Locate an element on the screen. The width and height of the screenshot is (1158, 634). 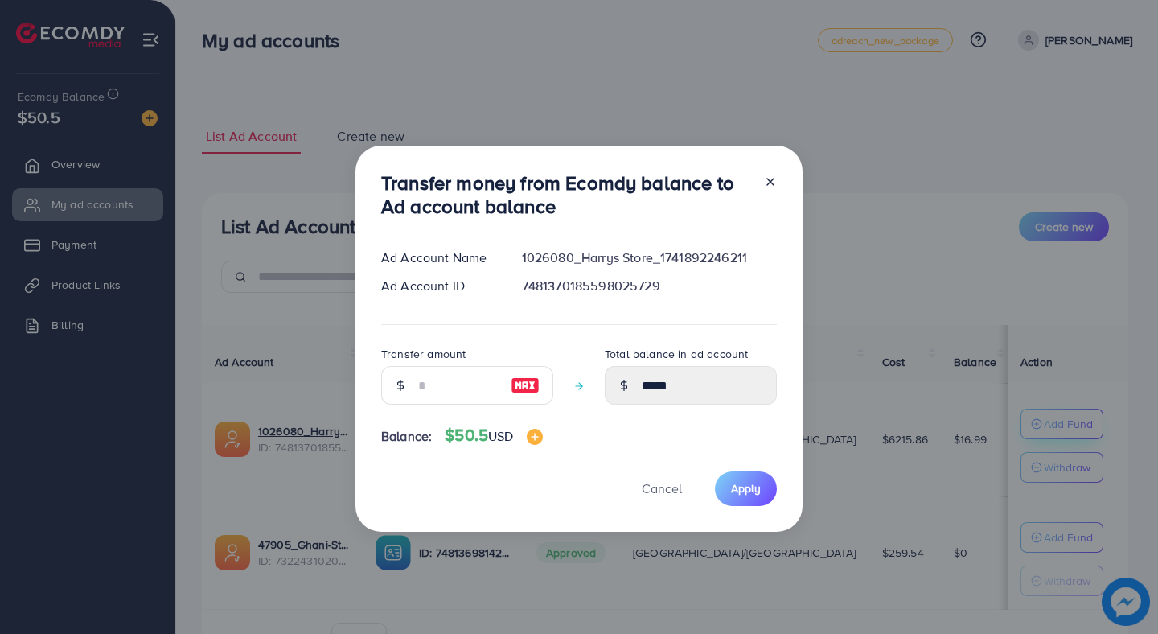
span: USD is located at coordinates (500, 436).